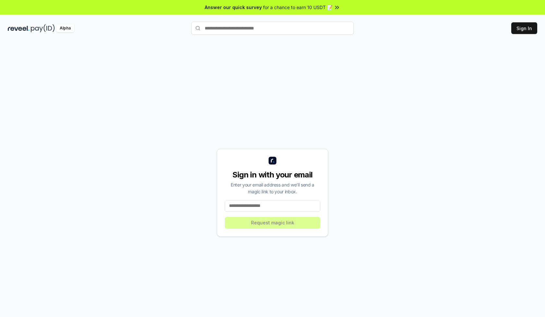  I want to click on div: Sign in with your email, so click(272, 175).